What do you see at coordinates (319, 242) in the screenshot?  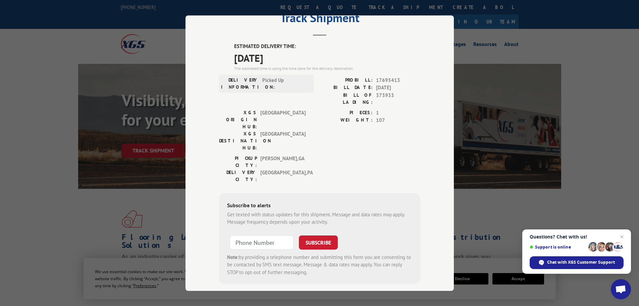 I see `button: SUBSCRIBE` at bounding box center [319, 242].